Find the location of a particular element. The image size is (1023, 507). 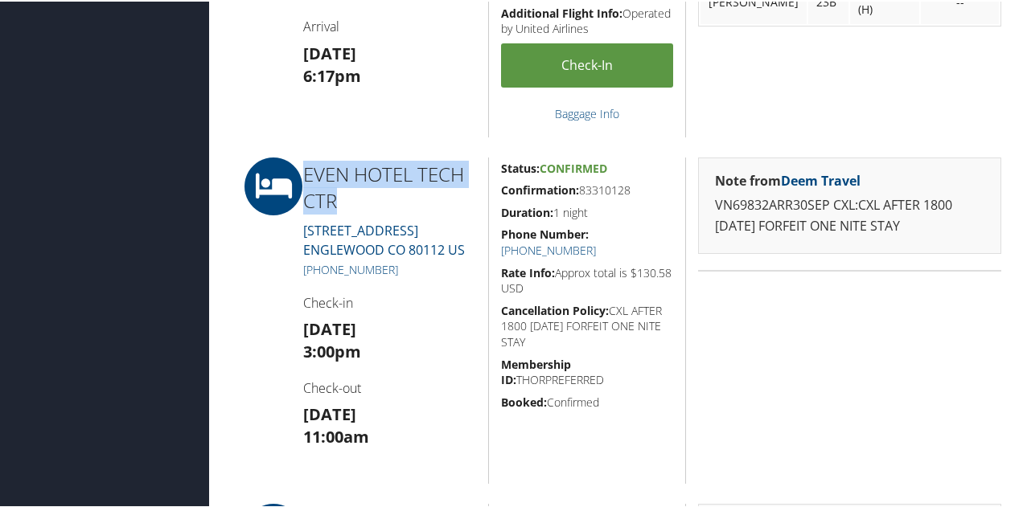

strong: Phone Number: is located at coordinates (544, 232).